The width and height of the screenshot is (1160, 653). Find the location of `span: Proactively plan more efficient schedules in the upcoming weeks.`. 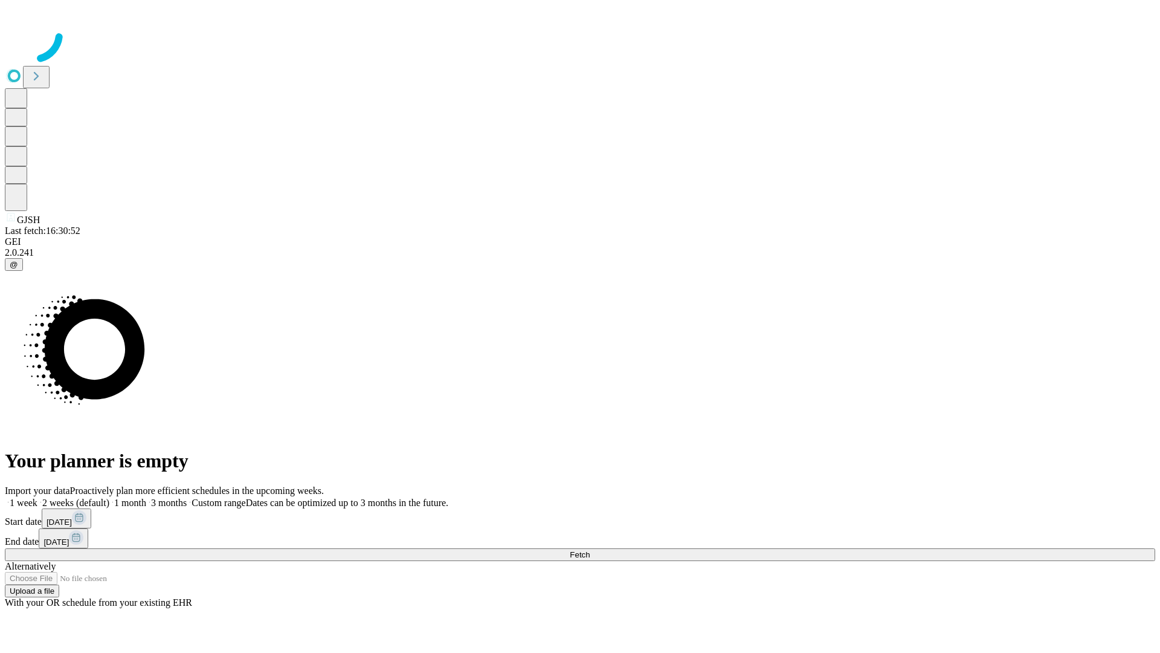

span: Proactively plan more efficient schedules in the upcoming weeks. is located at coordinates (197, 490).